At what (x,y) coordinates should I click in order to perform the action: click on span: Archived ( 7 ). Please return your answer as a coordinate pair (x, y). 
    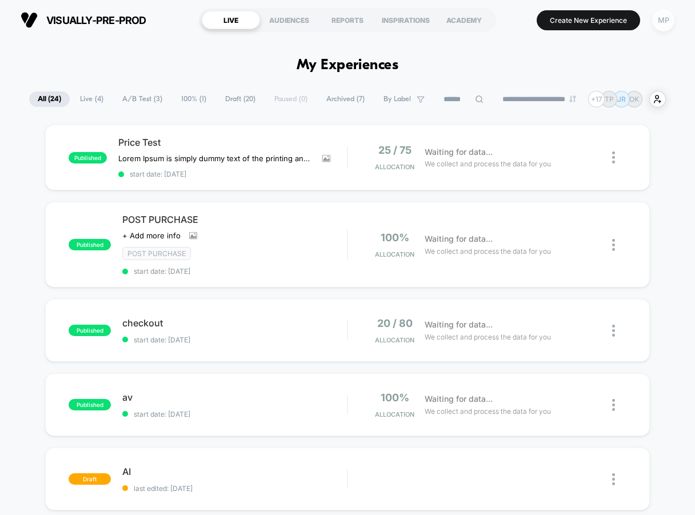
    Looking at the image, I should click on (345, 99).